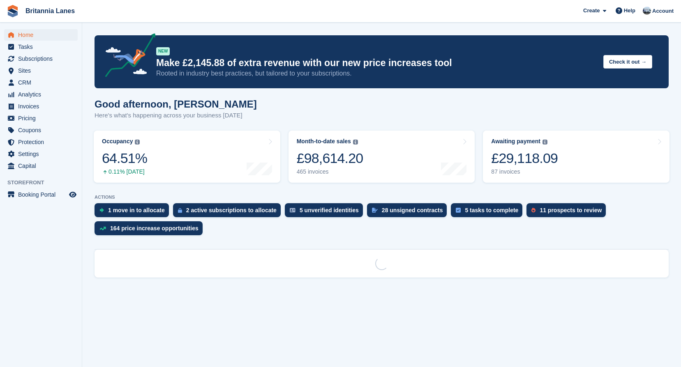  What do you see at coordinates (489, 212) in the screenshot?
I see `a: 5 tasks to complete` at bounding box center [489, 212].